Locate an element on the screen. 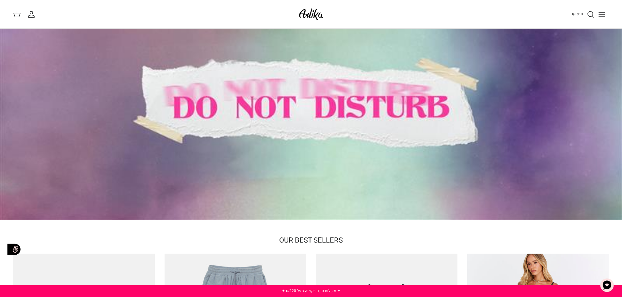 The width and height of the screenshot is (622, 297). span: חיפוש is located at coordinates (578, 14).